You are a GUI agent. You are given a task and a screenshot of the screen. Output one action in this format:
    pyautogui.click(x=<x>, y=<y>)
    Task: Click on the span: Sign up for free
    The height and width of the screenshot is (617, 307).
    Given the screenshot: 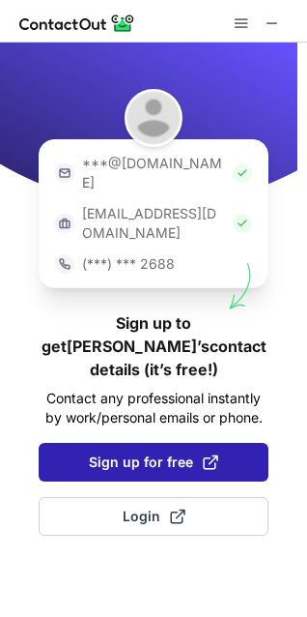 What is the action you would take?
    pyautogui.click(x=154, y=462)
    